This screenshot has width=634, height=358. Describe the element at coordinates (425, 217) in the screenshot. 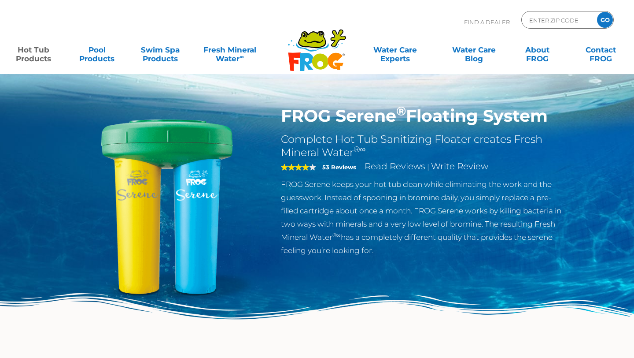

I see `p: FROG Serene keeps your hot tub clean while eliminating the work and the guesswork. Instead of spo...` at that location.